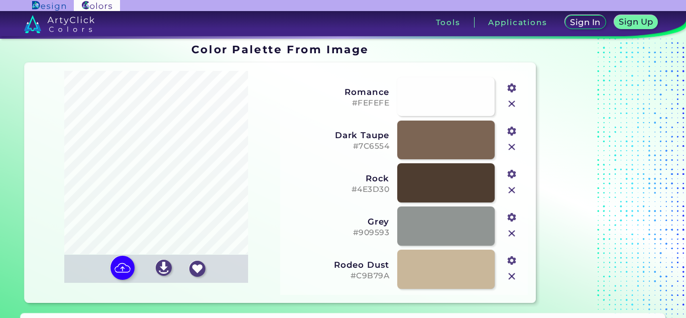 Image resolution: width=686 pixels, height=318 pixels. Describe the element at coordinates (448, 22) in the screenshot. I see `h3: Tools` at that location.